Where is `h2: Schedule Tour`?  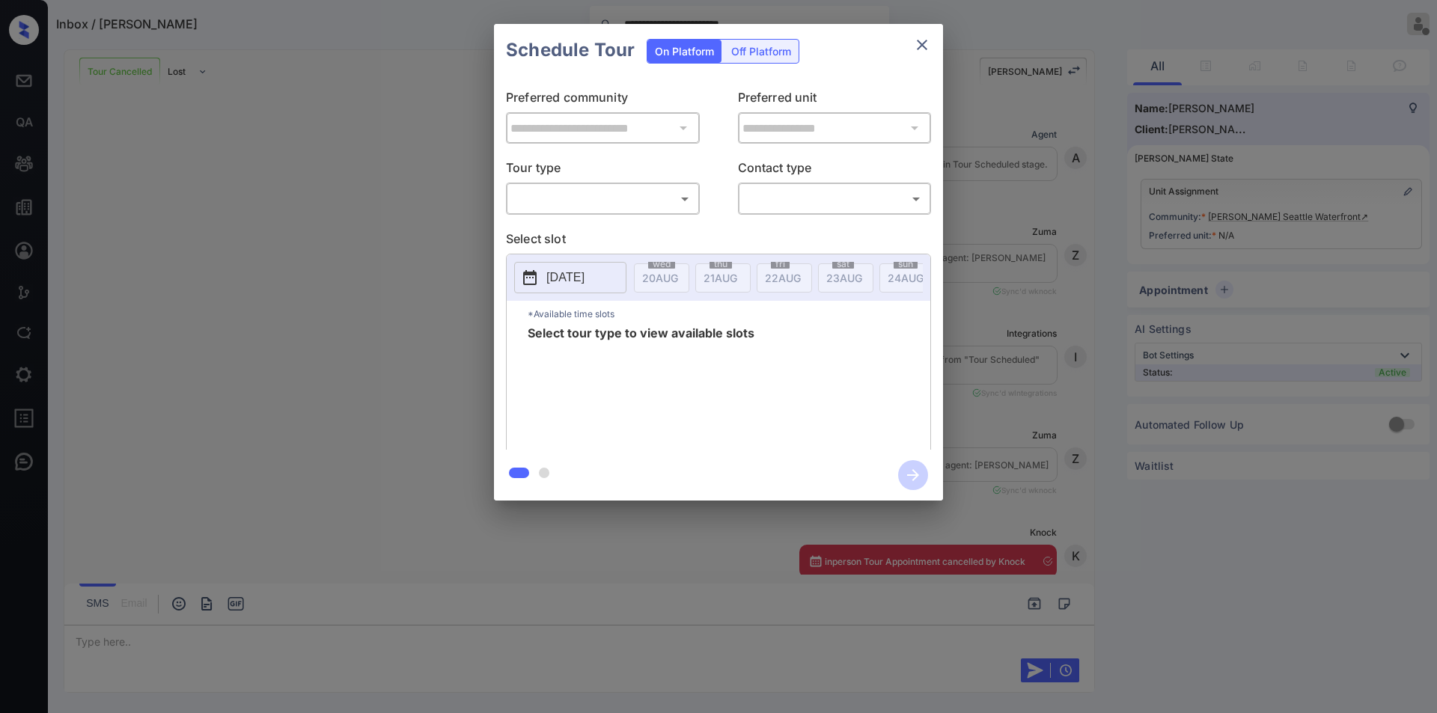
h2: Schedule Tour is located at coordinates (570, 50).